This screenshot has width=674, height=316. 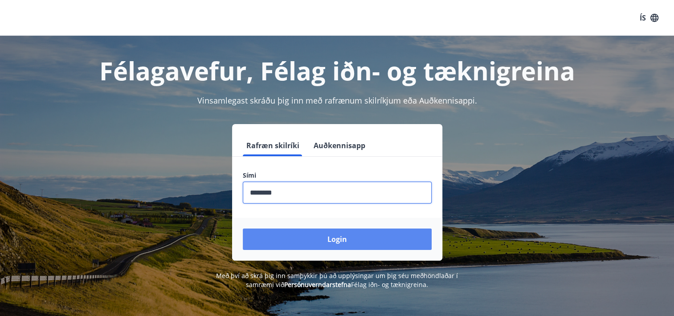 What do you see at coordinates (650, 18) in the screenshot?
I see `button: ÍS` at bounding box center [650, 18].